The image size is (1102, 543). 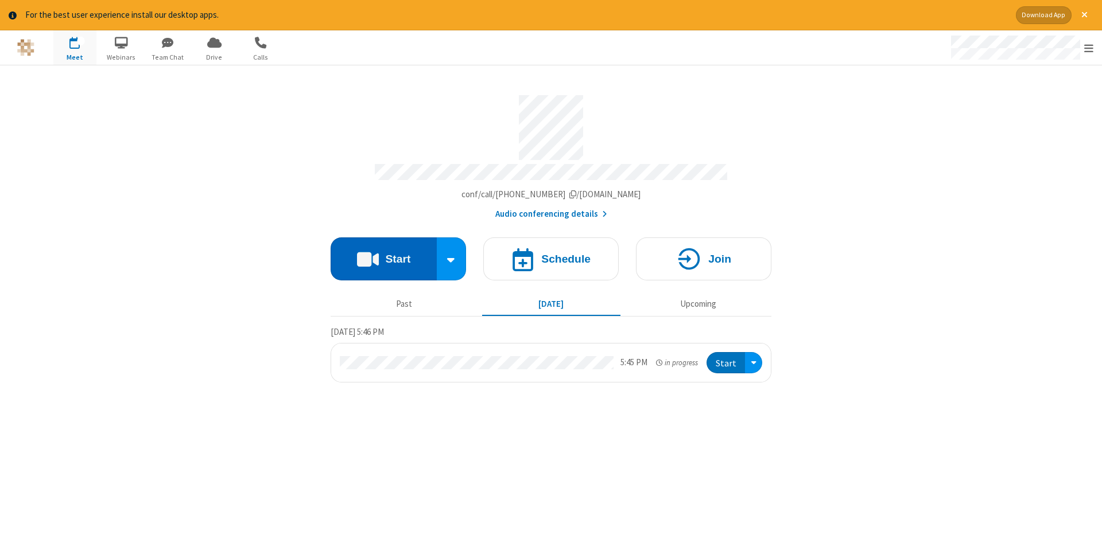 I want to click on div: Start conference options, so click(x=452, y=259).